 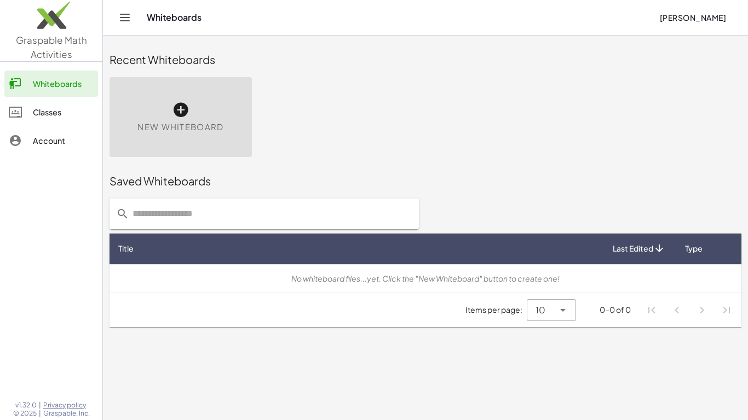 What do you see at coordinates (123, 214) in the screenshot?
I see `i: prepended action` at bounding box center [123, 214].